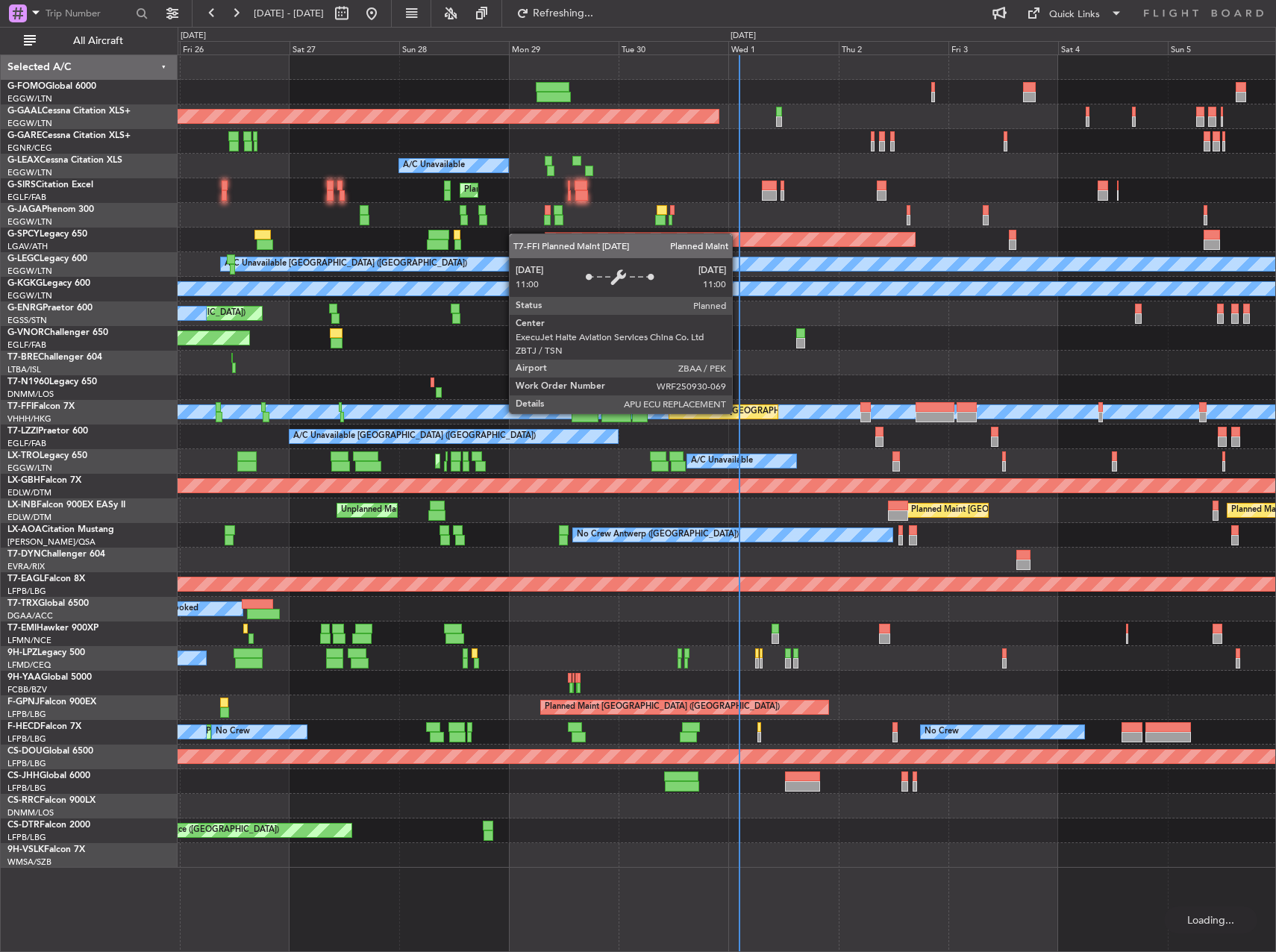 This screenshot has height=952, width=1276. I want to click on a: CS-RRCFalcon 900LX, so click(51, 801).